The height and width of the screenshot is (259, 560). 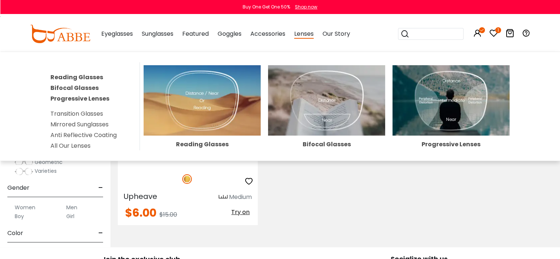 What do you see at coordinates (498, 30) in the screenshot?
I see `i: 1` at bounding box center [498, 30].